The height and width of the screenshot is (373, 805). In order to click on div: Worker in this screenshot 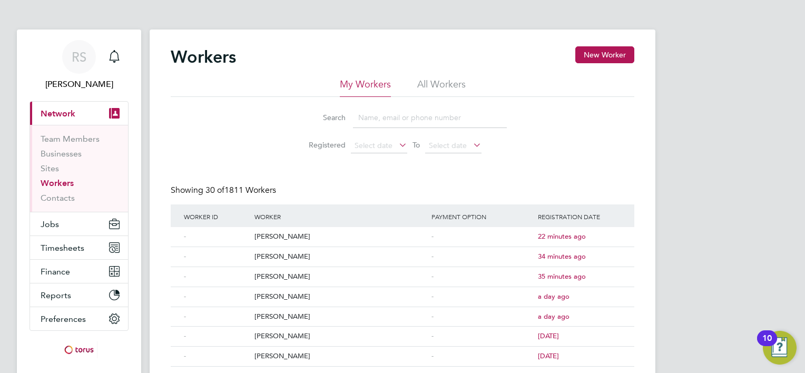, I will do `click(340, 216)`.